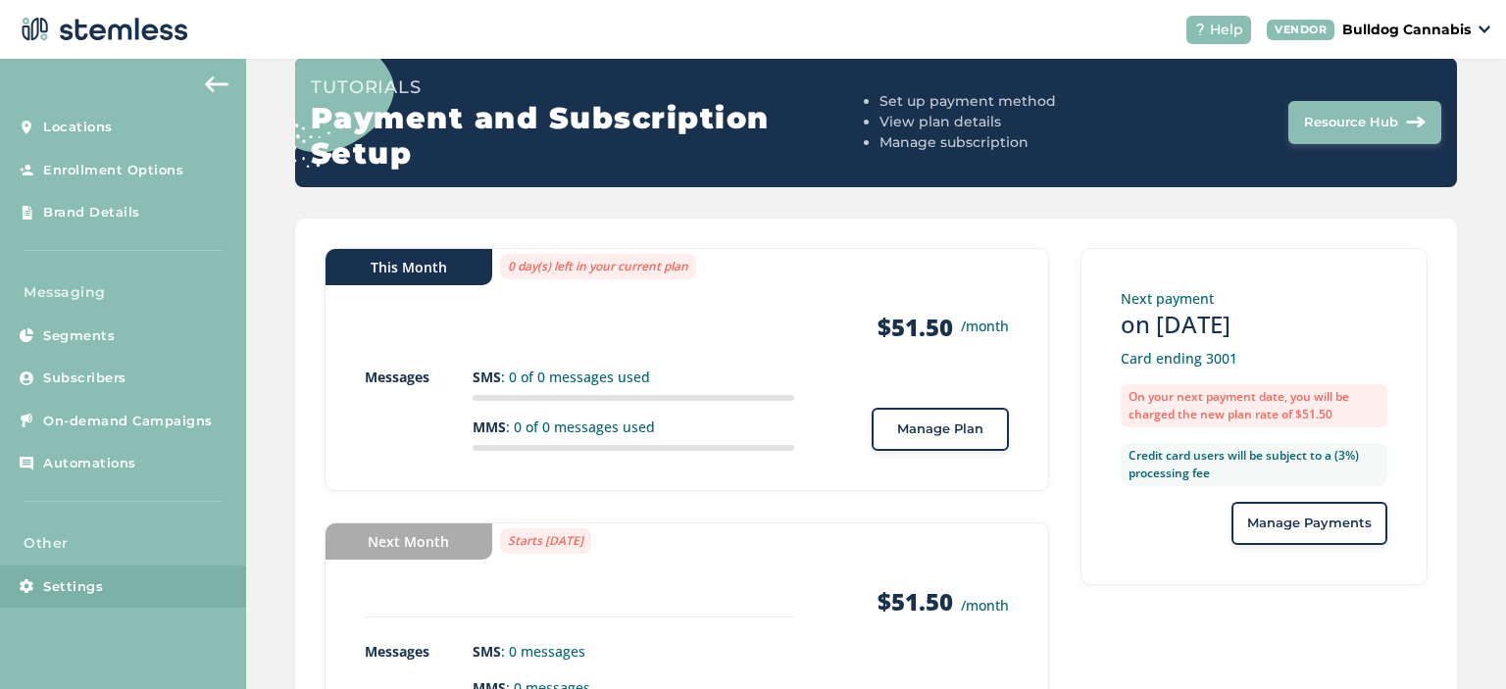 The width and height of the screenshot is (1506, 689). I want to click on p: : 0 messages, so click(634, 651).